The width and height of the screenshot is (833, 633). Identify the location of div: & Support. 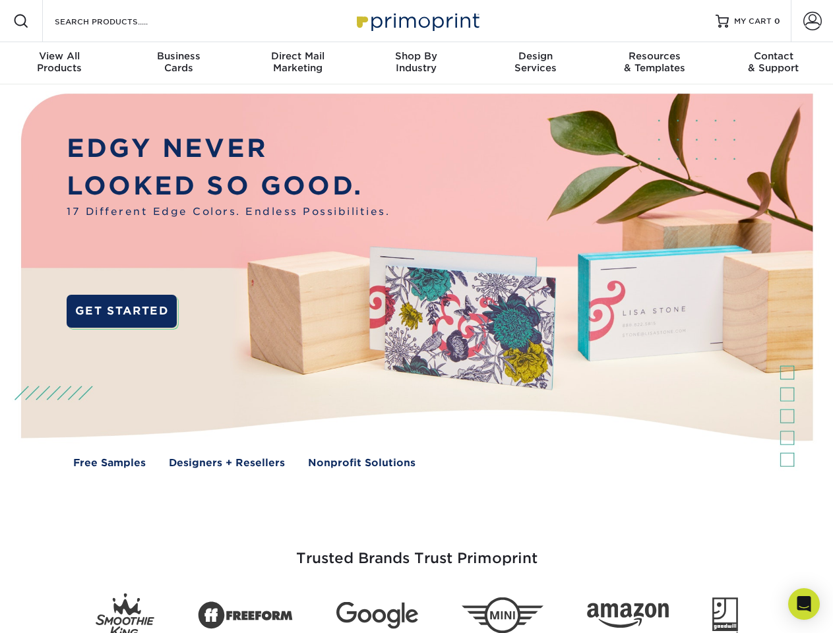
(774, 62).